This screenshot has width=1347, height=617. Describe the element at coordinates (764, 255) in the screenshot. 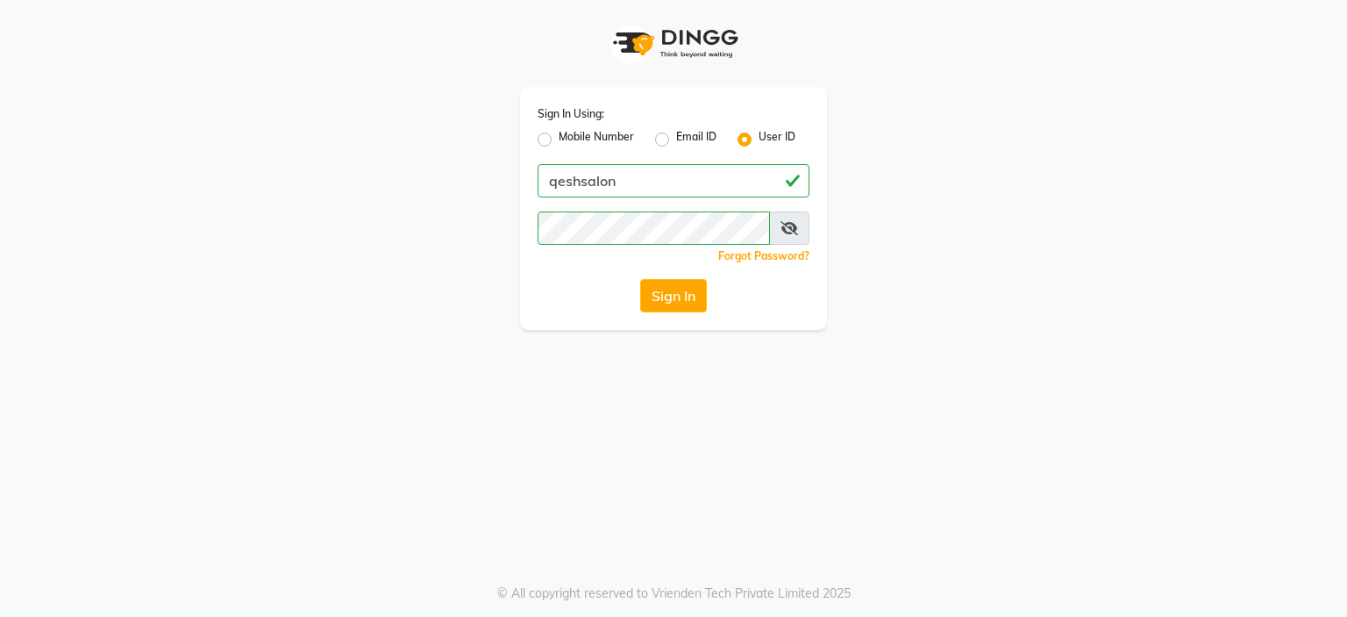

I see `a: Forgot Password?` at that location.